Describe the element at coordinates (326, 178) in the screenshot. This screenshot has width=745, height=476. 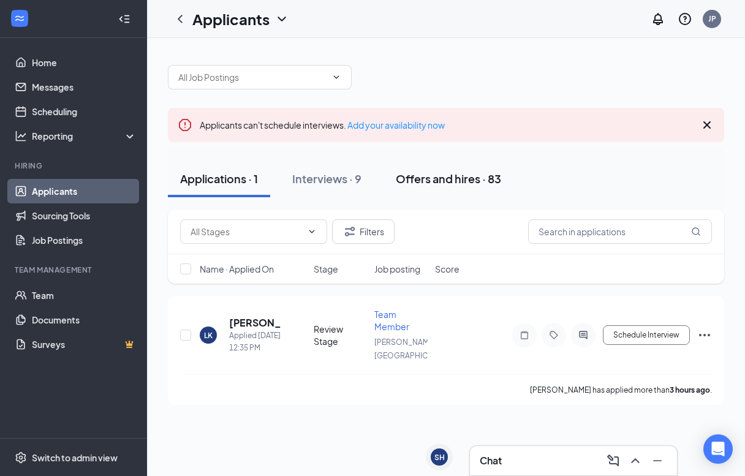
I see `div: Interviews · 9` at that location.